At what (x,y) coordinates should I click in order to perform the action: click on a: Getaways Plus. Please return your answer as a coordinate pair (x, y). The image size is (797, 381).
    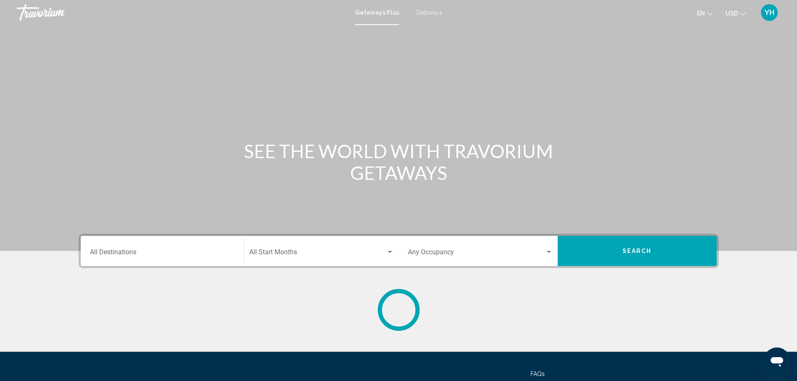
    Looking at the image, I should click on (377, 13).